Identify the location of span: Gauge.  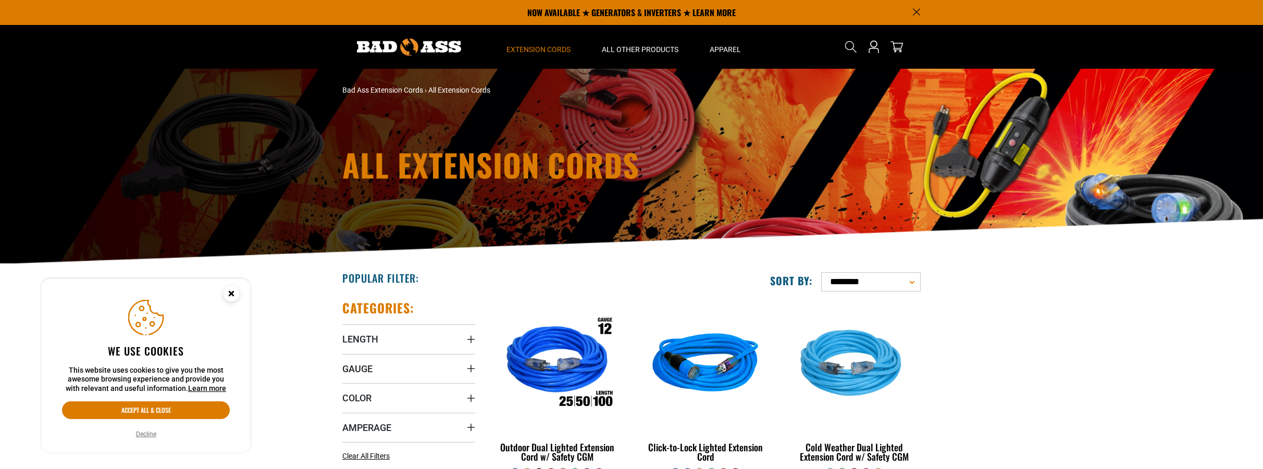
(357, 369).